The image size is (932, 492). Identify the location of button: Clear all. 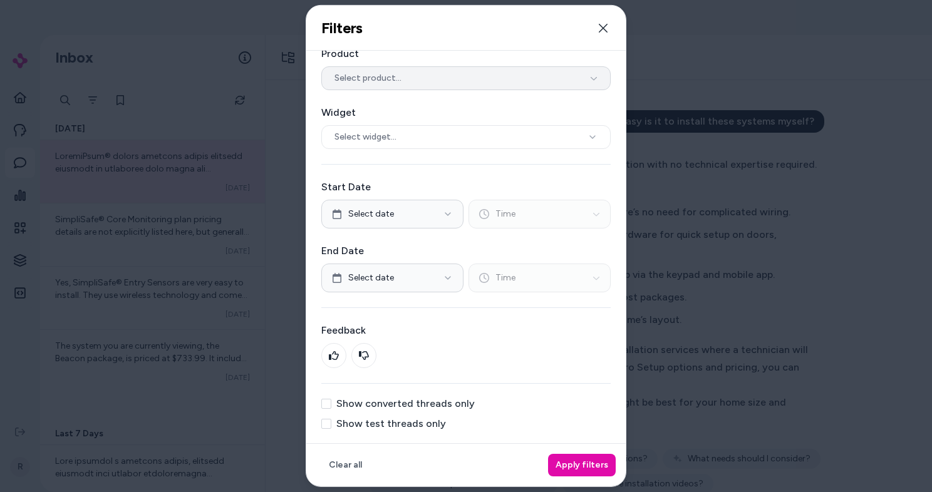
(345, 465).